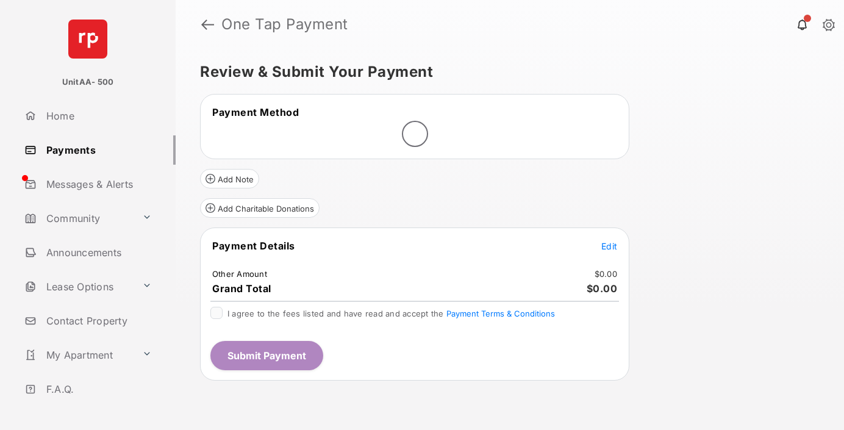 The width and height of the screenshot is (844, 430). What do you see at coordinates (391, 313) in the screenshot?
I see `span: I agree to the fees listed and have read and accept the` at bounding box center [391, 313].